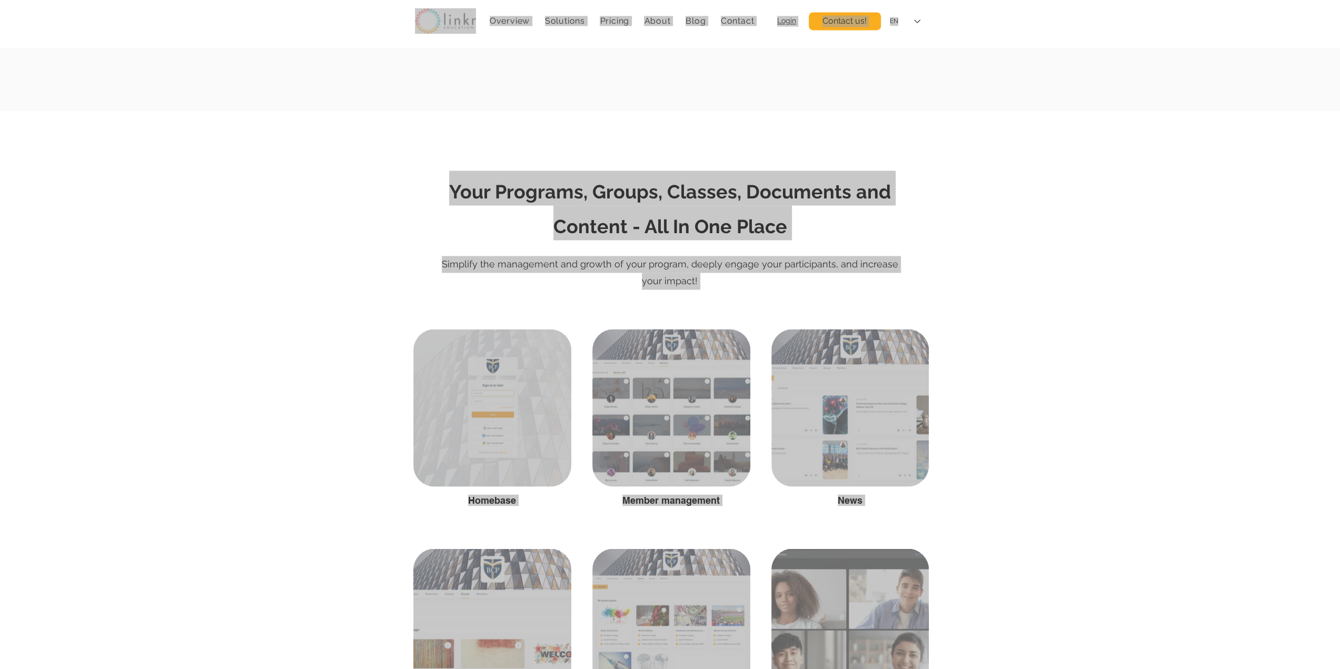 This screenshot has width=1340, height=669. I want to click on span: Your Programs, Groups, Classes, Documents and Content - All In One Place, so click(670, 209).